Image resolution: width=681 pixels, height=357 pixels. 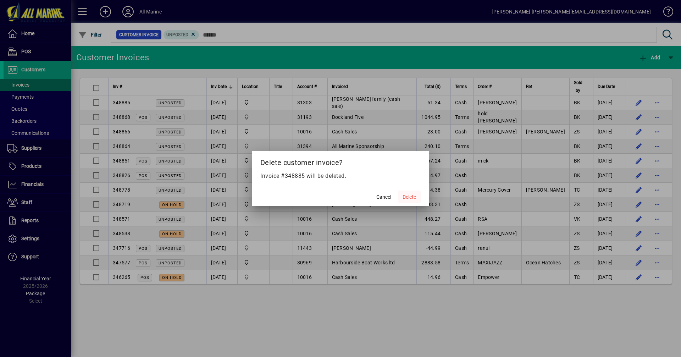 I want to click on h2: Delete customer invoice?, so click(x=340, y=161).